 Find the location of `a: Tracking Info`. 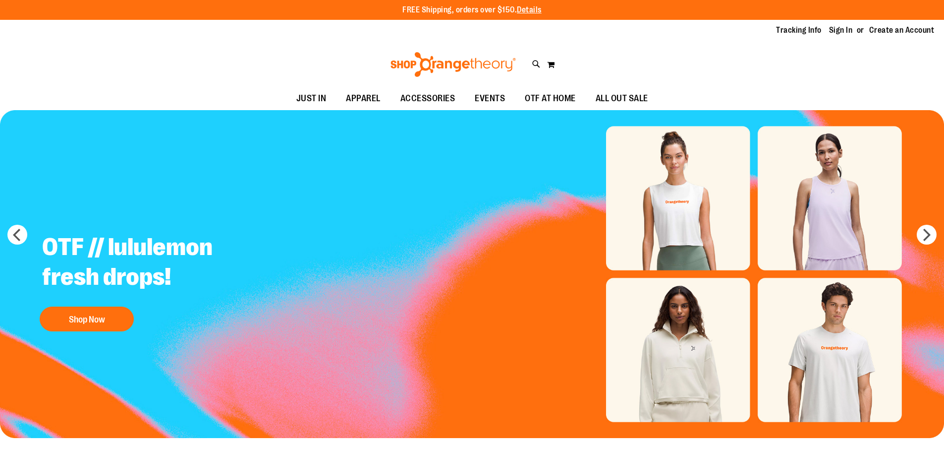

a: Tracking Info is located at coordinates (799, 30).